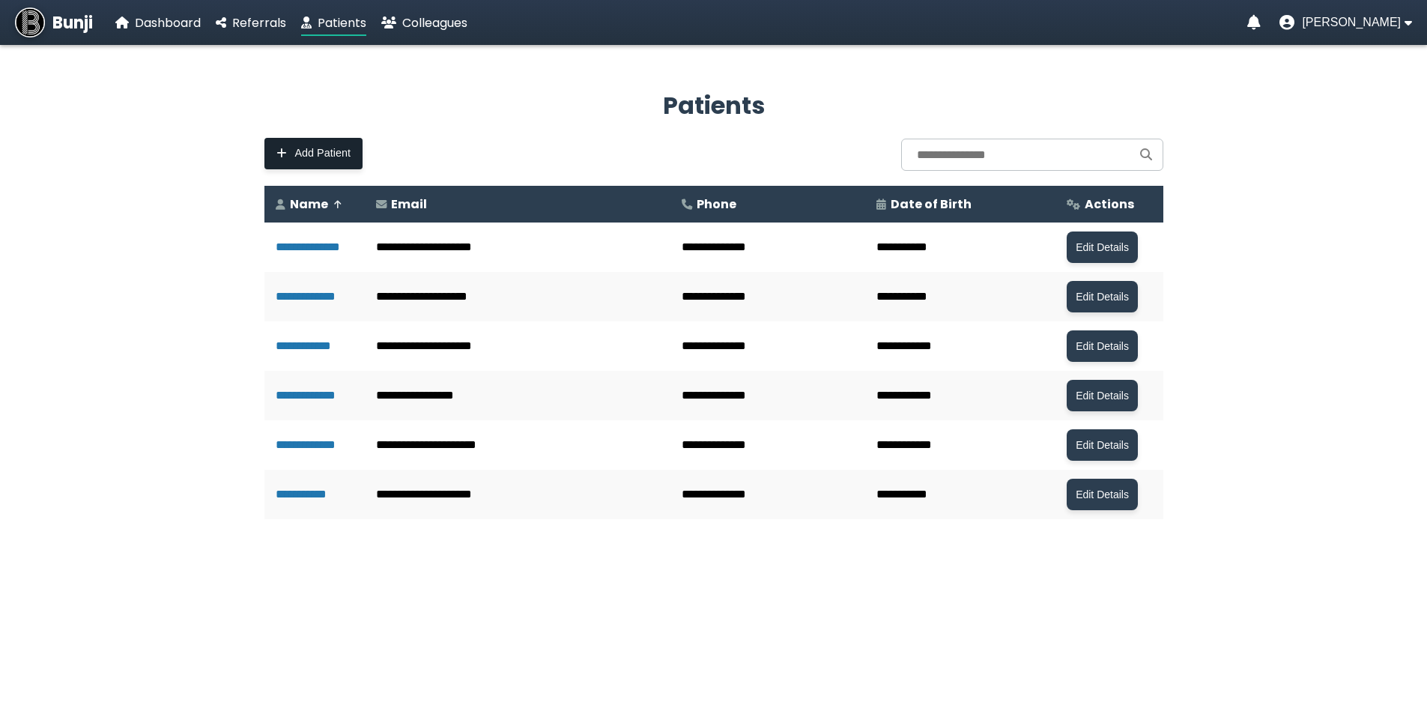  I want to click on span: Colleagues, so click(434, 22).